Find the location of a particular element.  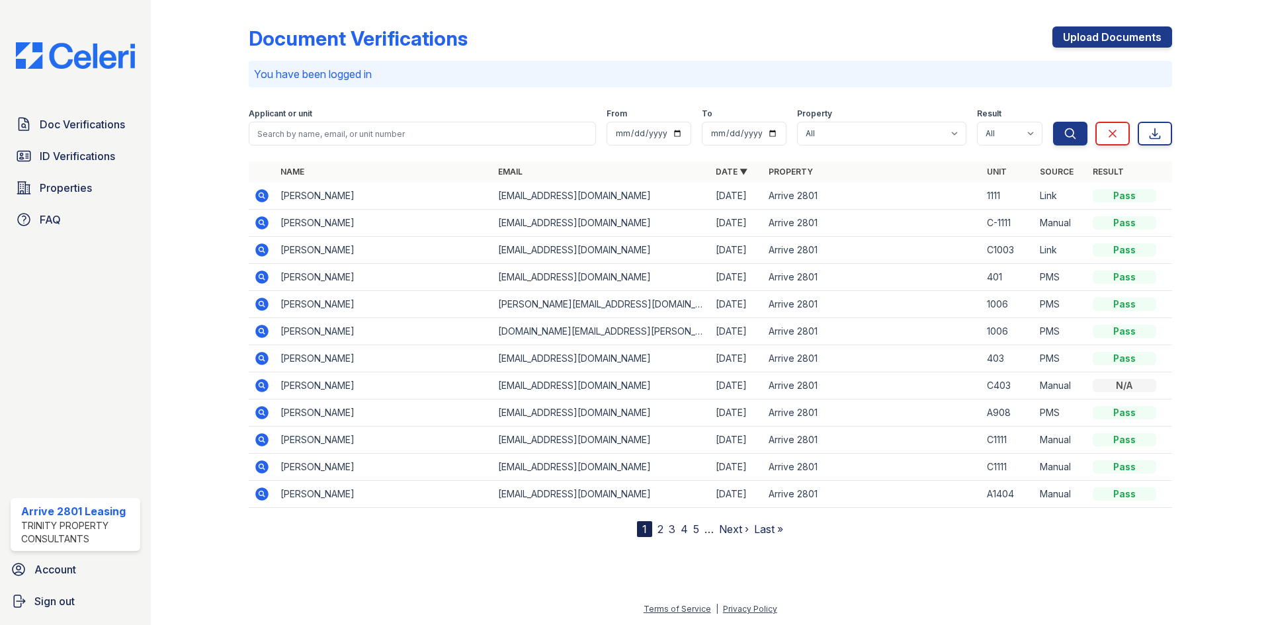

td: C-1111 is located at coordinates (1008, 223).